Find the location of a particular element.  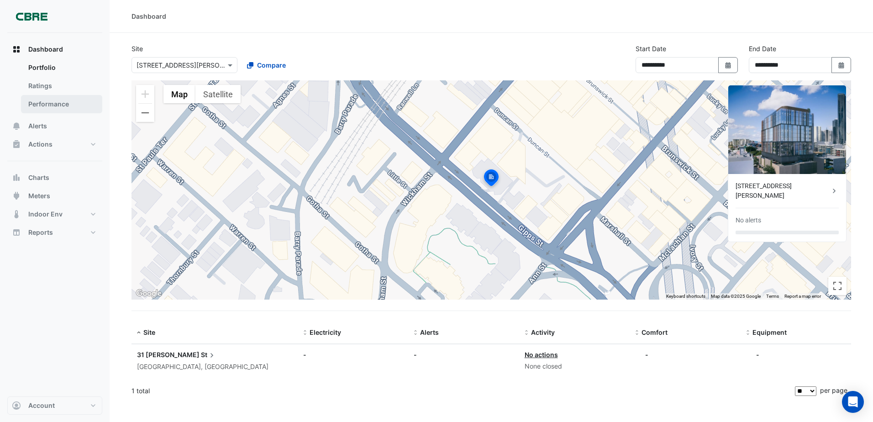

button: Dashboard is located at coordinates (55, 49).